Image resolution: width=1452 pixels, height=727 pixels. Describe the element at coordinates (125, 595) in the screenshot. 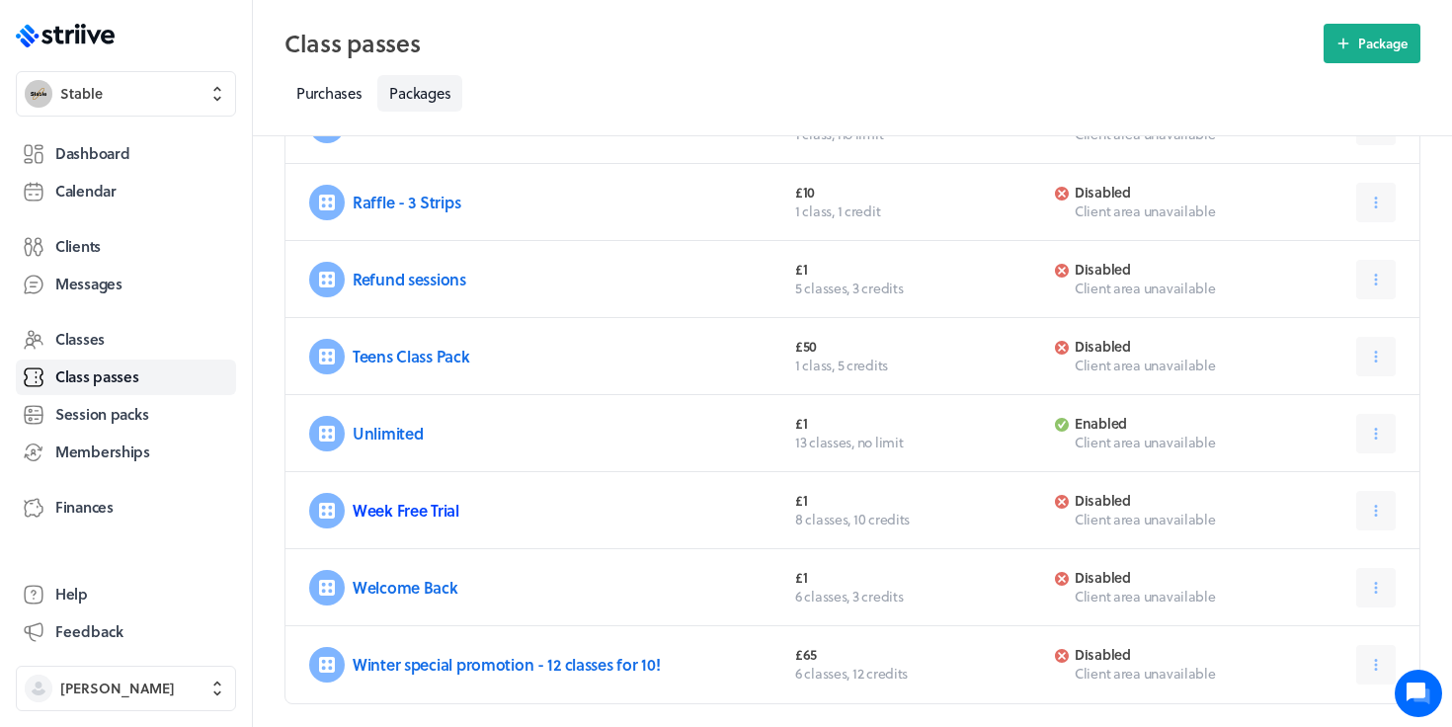

I see `a: Help` at that location.